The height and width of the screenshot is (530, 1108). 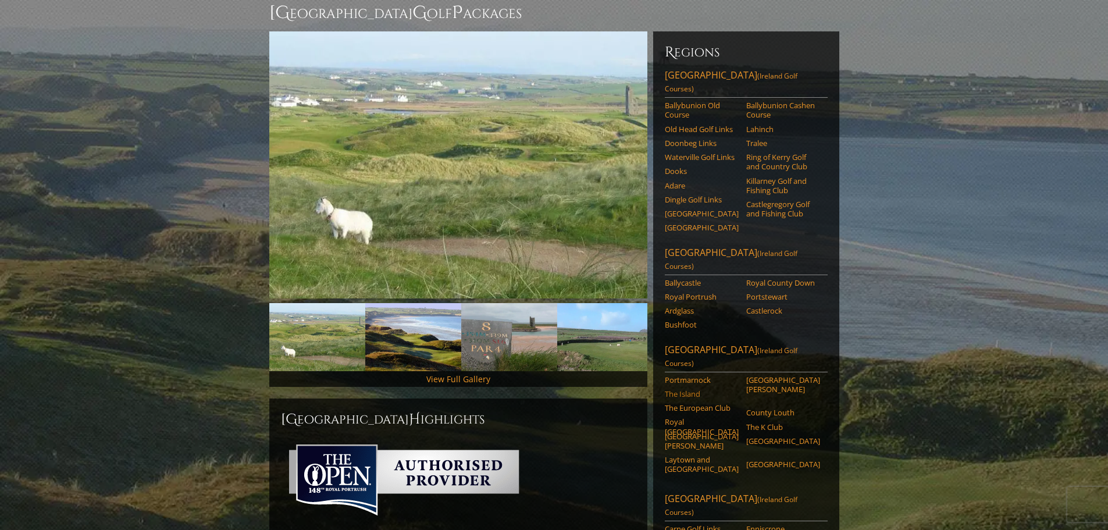 What do you see at coordinates (701, 380) in the screenshot?
I see `a: Portmarnock` at bounding box center [701, 380].